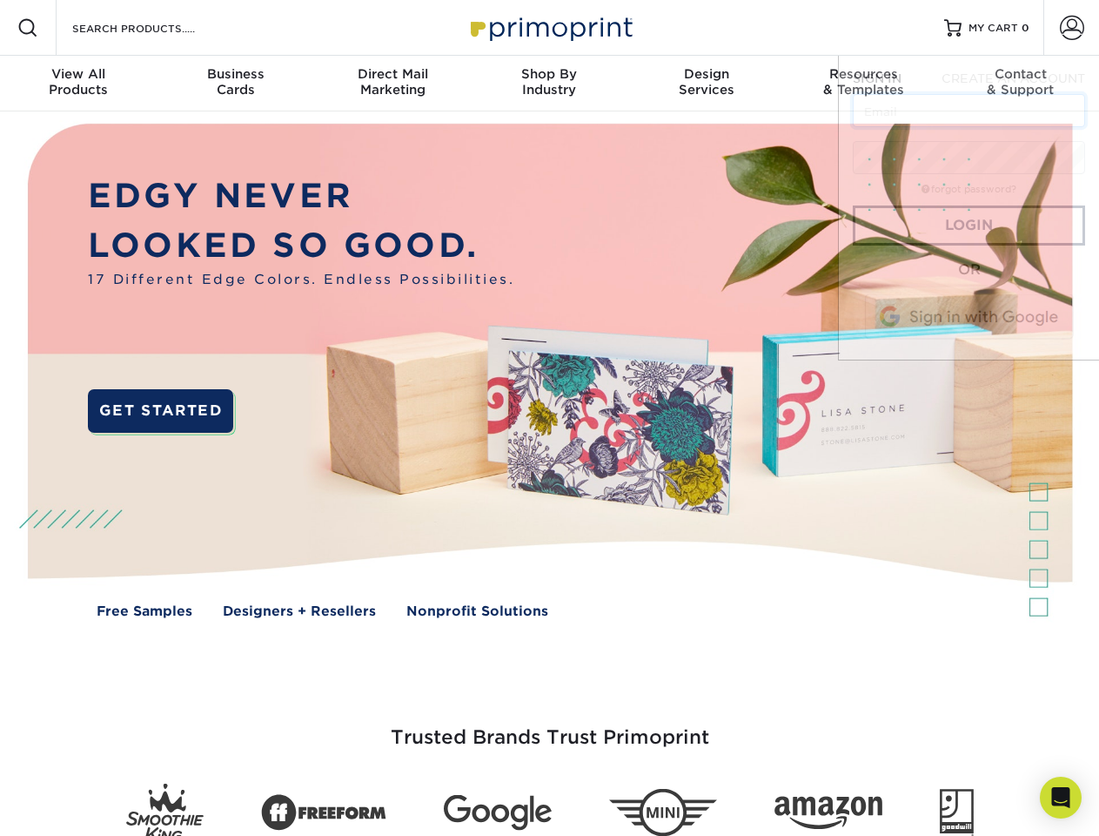 The image size is (1099, 836). Describe the element at coordinates (235, 82) in the screenshot. I see `div: Cards` at that location.